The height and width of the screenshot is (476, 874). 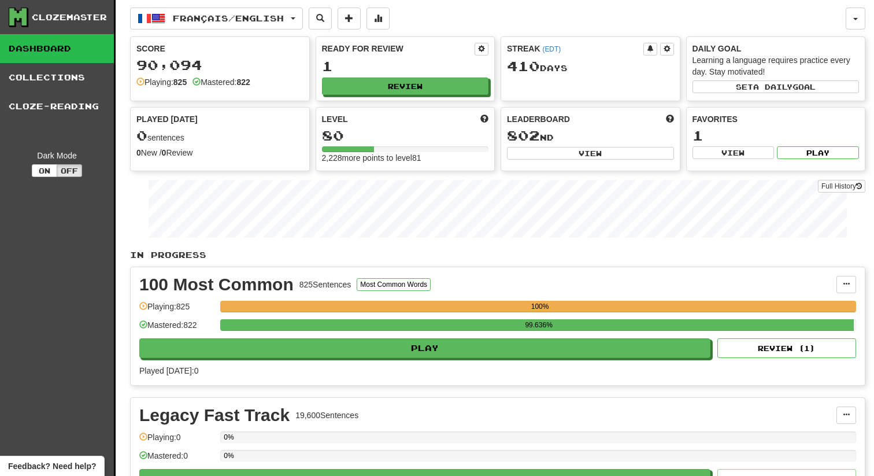 I want to click on button: Off, so click(x=69, y=170).